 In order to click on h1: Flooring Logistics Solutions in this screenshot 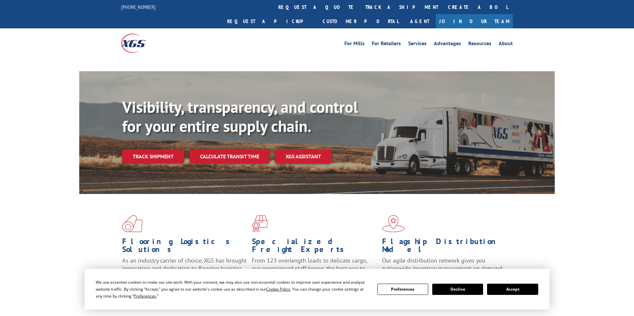, I will do `click(185, 247)`.